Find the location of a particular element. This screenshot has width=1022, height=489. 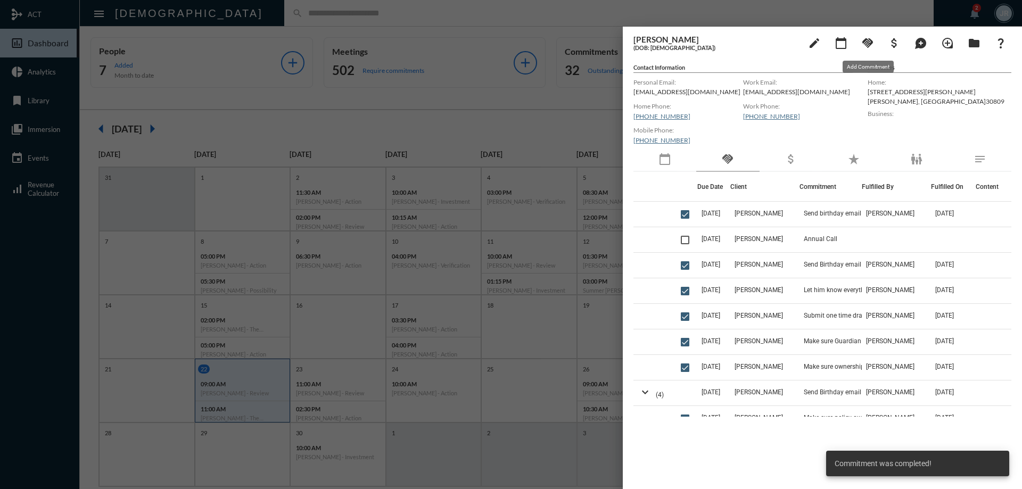

button: Add Introduction is located at coordinates (948, 43).